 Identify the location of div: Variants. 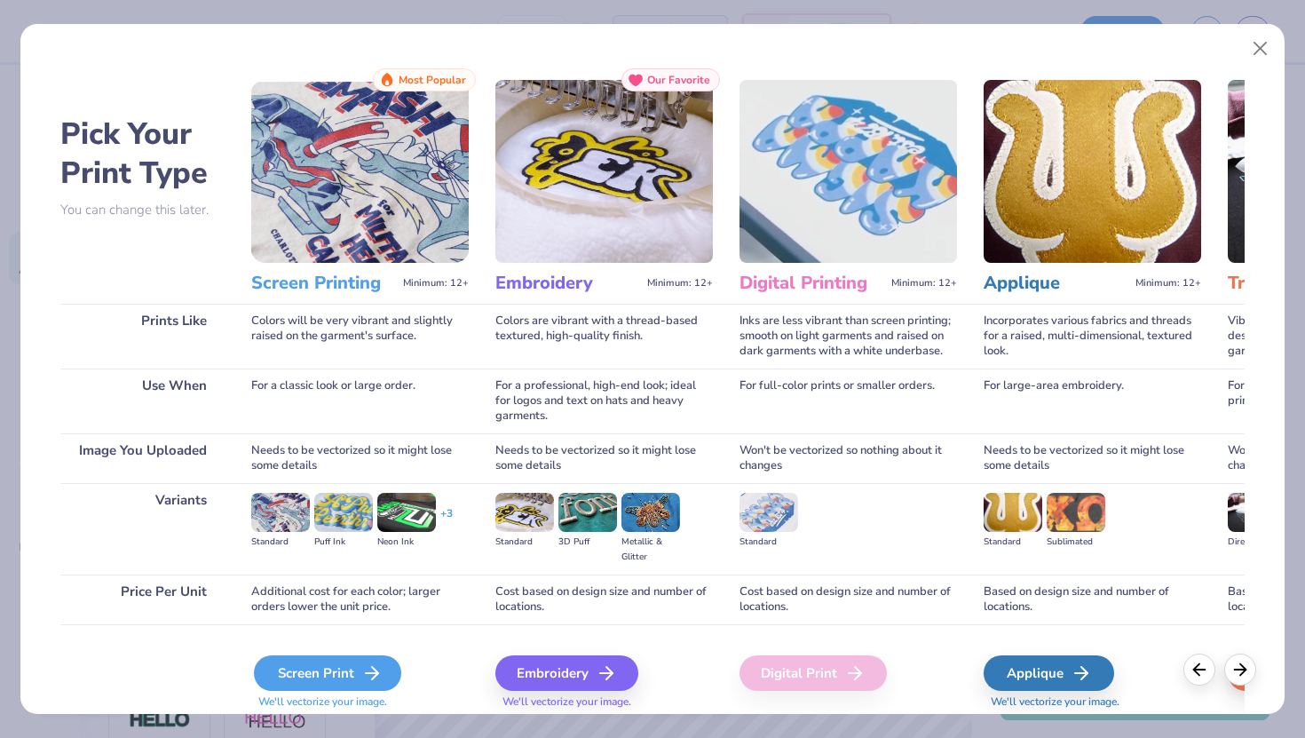
(142, 528).